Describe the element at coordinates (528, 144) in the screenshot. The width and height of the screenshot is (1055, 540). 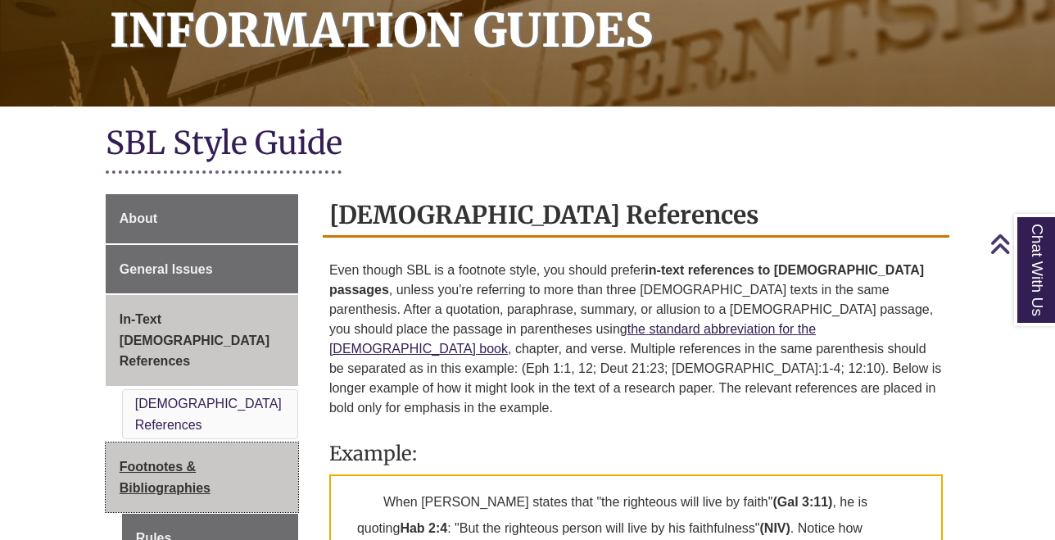
I see `h1: SBL Style Guide` at that location.